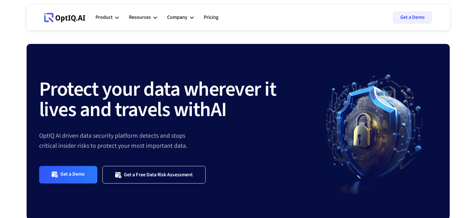 This screenshot has width=476, height=218. Describe the element at coordinates (176, 141) in the screenshot. I see `div: OptIQ AI driven data security platform detects and stops critical insider risks to protect your m...` at that location.